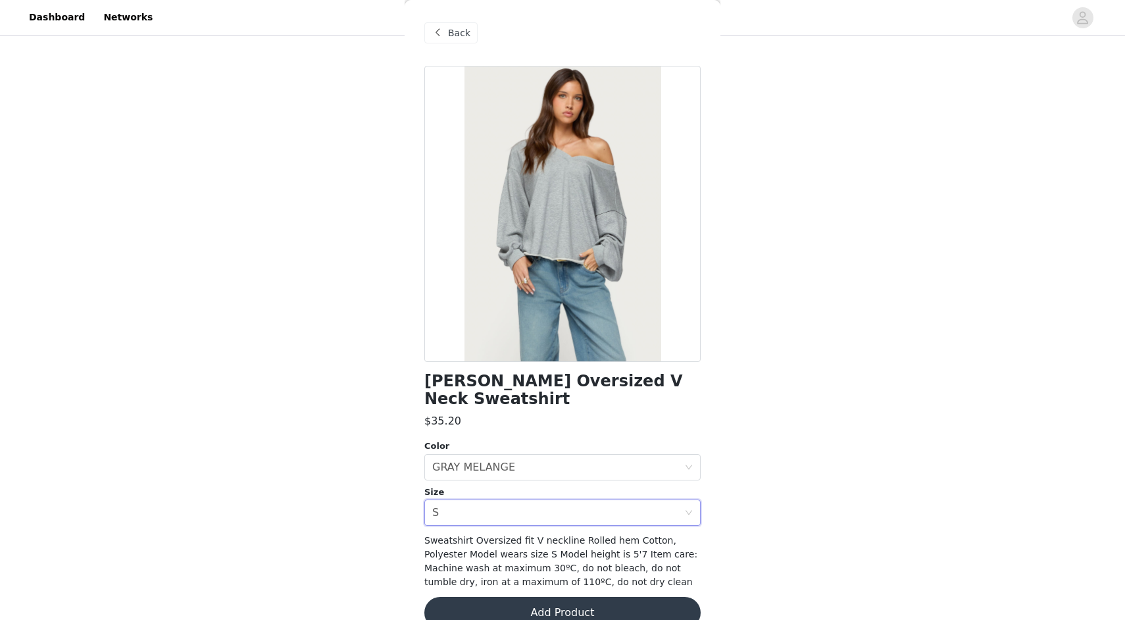 Image resolution: width=1125 pixels, height=620 pixels. What do you see at coordinates (459, 33) in the screenshot?
I see `span: Back` at bounding box center [459, 33].